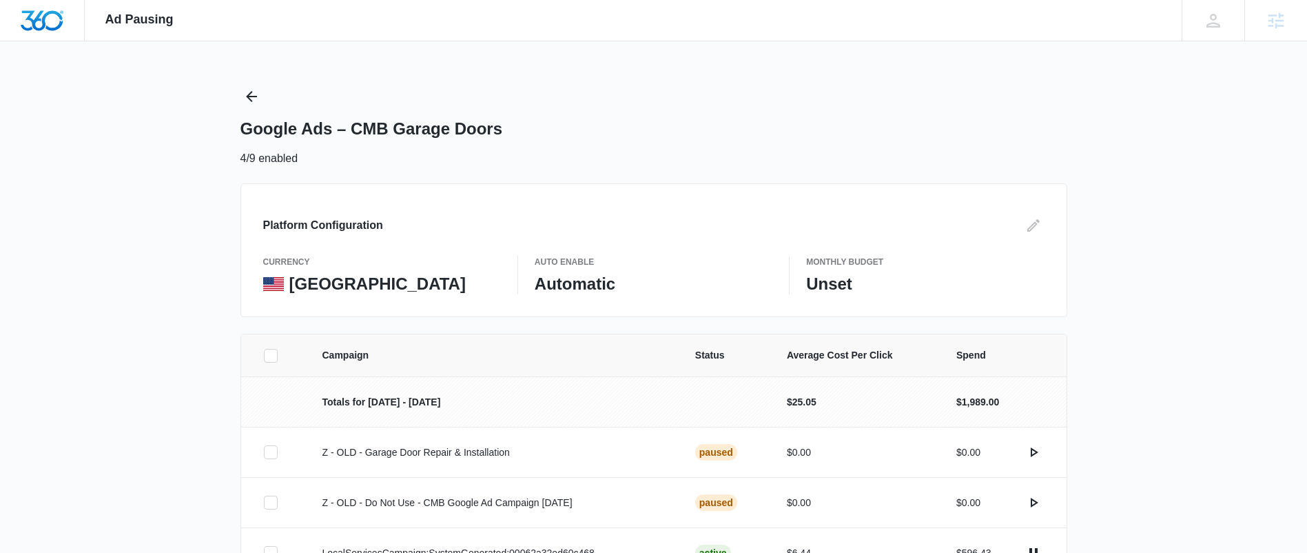 This screenshot has height=553, width=1307. I want to click on button: Edit, so click(1034, 225).